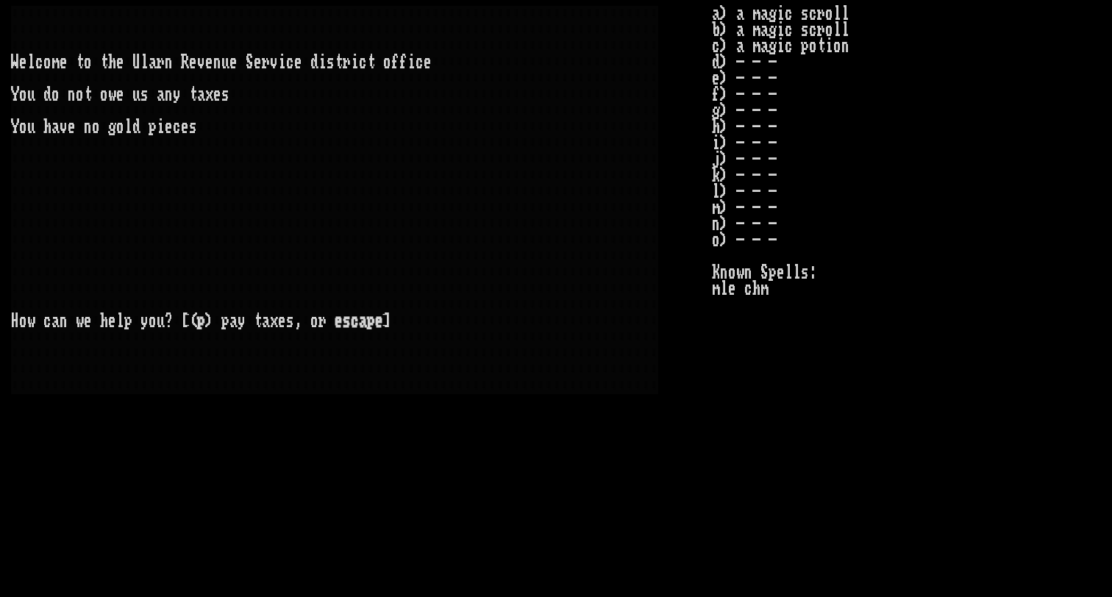 The height and width of the screenshot is (597, 1112). Describe the element at coordinates (249, 63) in the screenshot. I see `div: S` at that location.